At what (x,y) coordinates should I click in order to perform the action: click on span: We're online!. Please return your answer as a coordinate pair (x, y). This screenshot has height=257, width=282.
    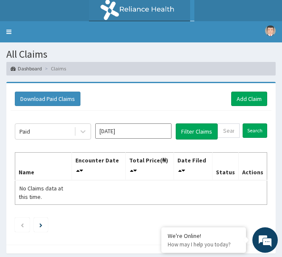
    Looking at the image, I should click on (83, 118).